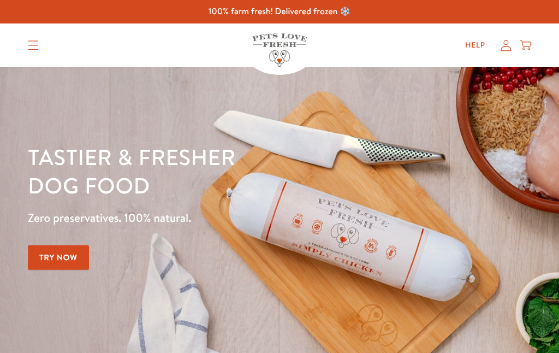 The width and height of the screenshot is (559, 353). What do you see at coordinates (475, 45) in the screenshot?
I see `a: Help` at bounding box center [475, 45].